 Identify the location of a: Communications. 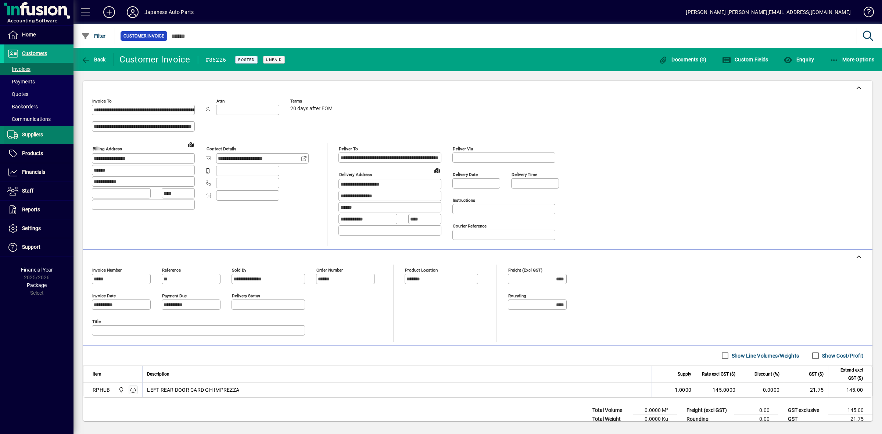
(39, 119).